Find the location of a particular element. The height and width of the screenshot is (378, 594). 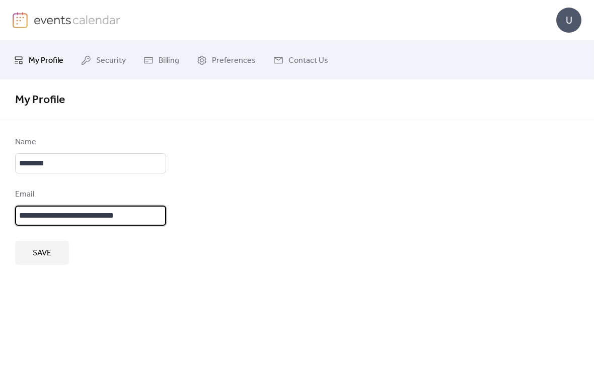

span: Security is located at coordinates (111, 60).